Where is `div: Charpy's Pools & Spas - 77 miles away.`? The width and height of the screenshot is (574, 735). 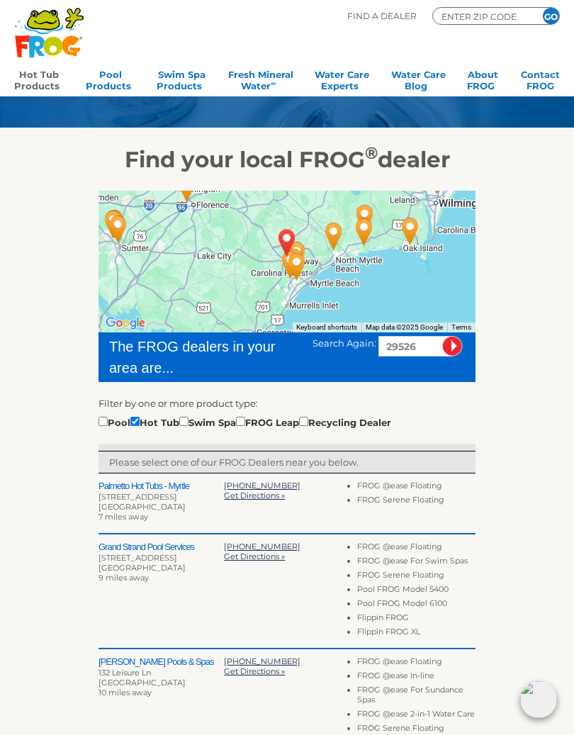
div: Charpy's Pools & Spas - 77 miles away. is located at coordinates (114, 224).